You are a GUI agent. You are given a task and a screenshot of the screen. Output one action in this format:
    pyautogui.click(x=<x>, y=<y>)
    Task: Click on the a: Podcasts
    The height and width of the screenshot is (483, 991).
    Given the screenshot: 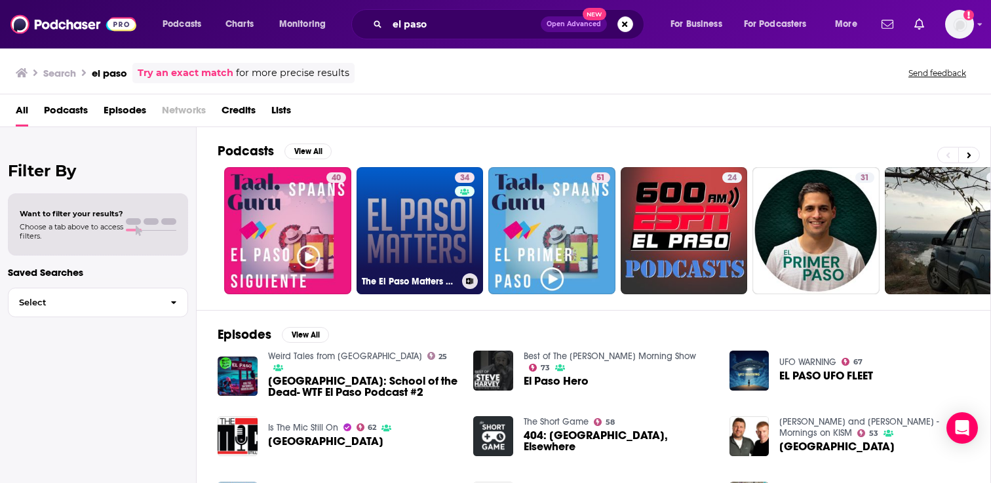 What is the action you would take?
    pyautogui.click(x=66, y=113)
    